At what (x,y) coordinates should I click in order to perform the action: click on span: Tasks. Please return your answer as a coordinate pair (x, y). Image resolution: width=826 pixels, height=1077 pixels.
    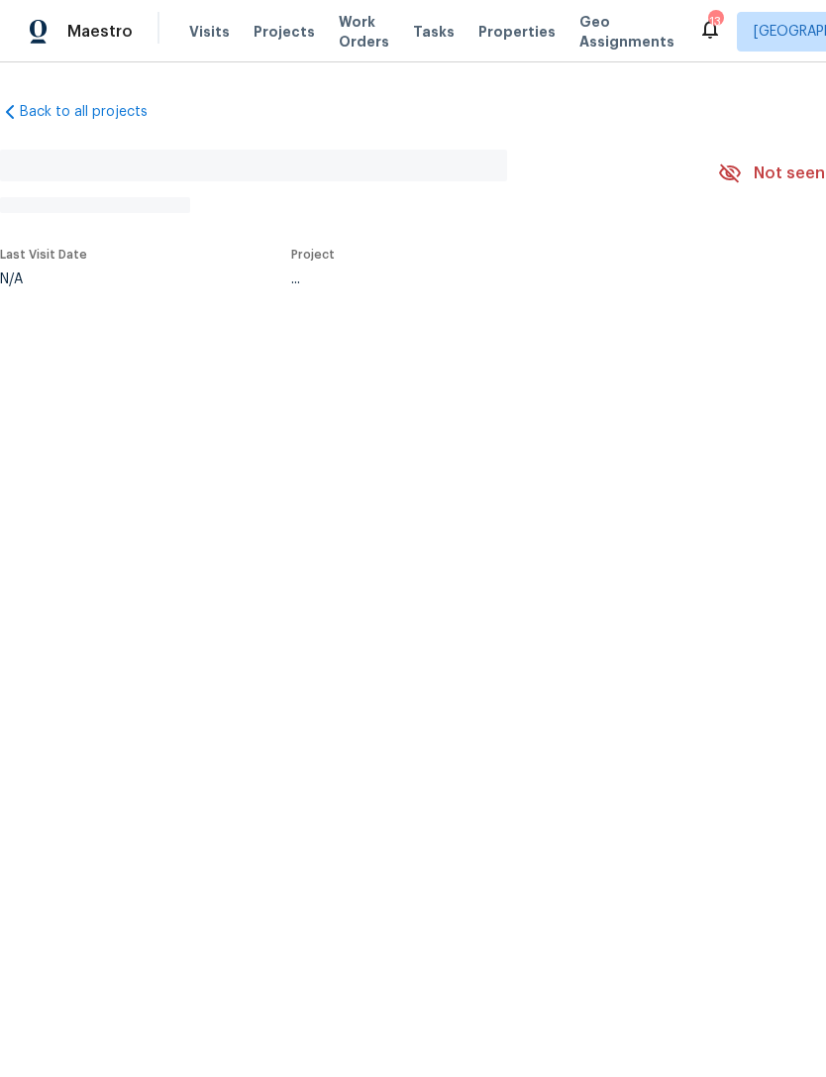
    Looking at the image, I should click on (434, 32).